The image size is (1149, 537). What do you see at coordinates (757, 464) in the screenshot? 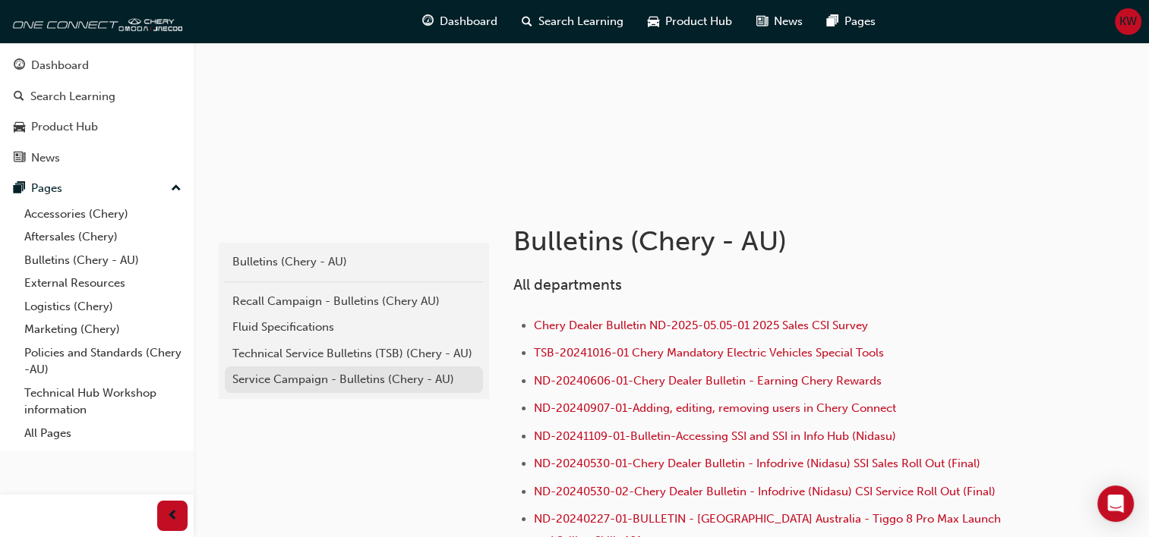
I see `a: ND-20240530-01-Chery Dealer Bulletin - Infodrive (Nidasu) SSI Sales Roll Out (Final)` at bounding box center [757, 464].